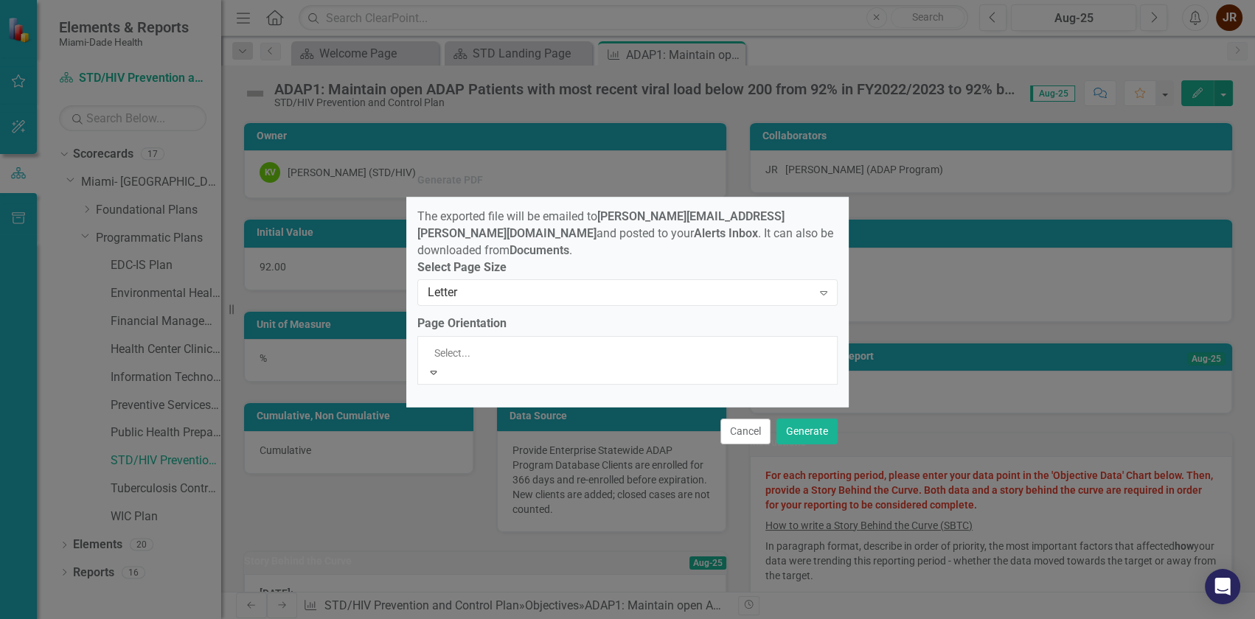 The width and height of the screenshot is (1255, 619). Describe the element at coordinates (725, 233) in the screenshot. I see `strong: Alerts Inbox` at that location.